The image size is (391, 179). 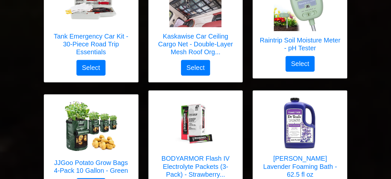 What do you see at coordinates (196, 44) in the screenshot?
I see `h5: Kaskawise Car Ceiling Cargo Net - Double-Layer Mesh Roof Org...` at bounding box center [196, 44].